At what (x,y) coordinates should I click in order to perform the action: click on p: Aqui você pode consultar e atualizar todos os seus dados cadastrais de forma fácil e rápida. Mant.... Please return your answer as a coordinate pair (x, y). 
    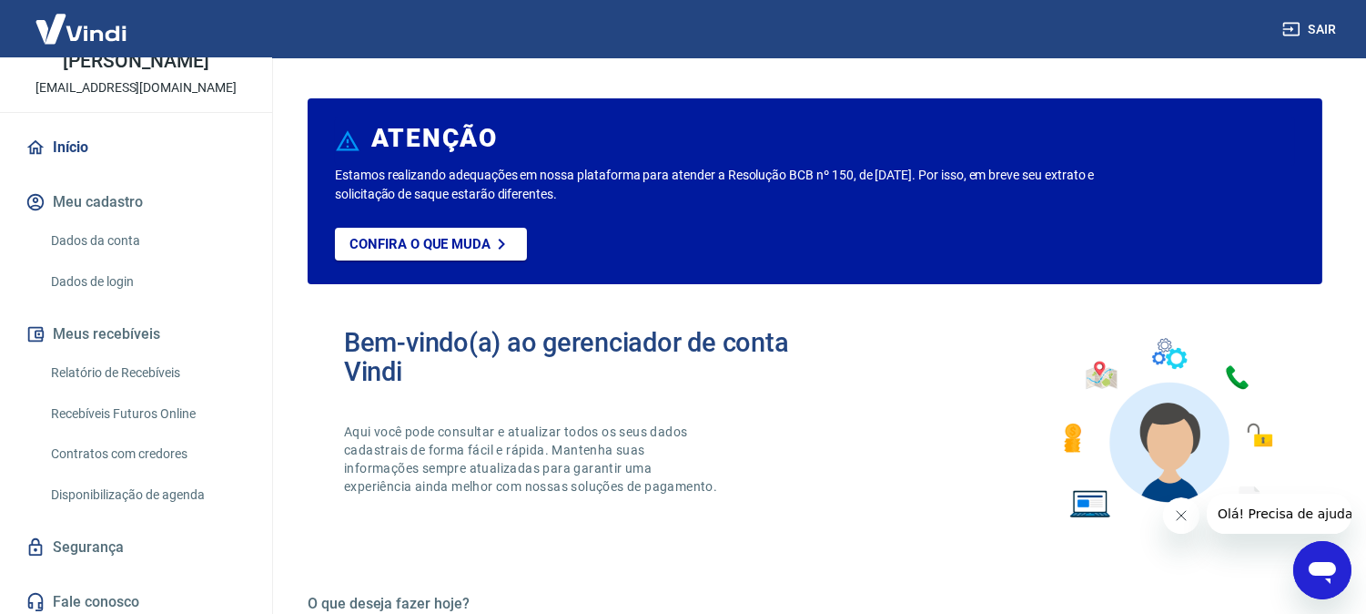
    Looking at the image, I should click on (533, 459).